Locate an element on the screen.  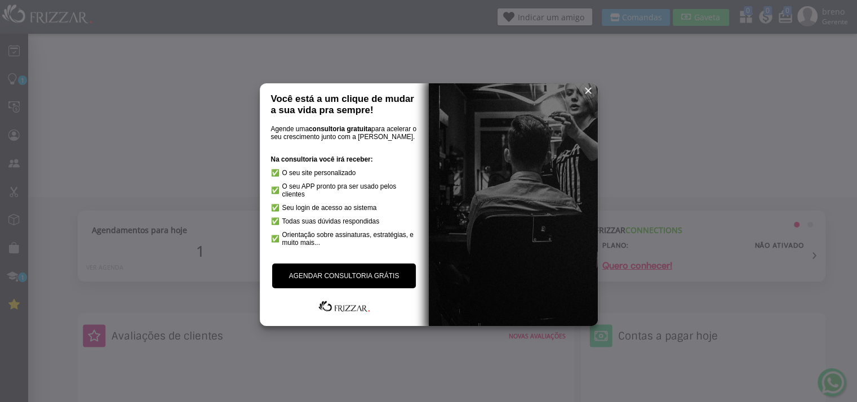
button: ui-button is located at coordinates (588, 91).